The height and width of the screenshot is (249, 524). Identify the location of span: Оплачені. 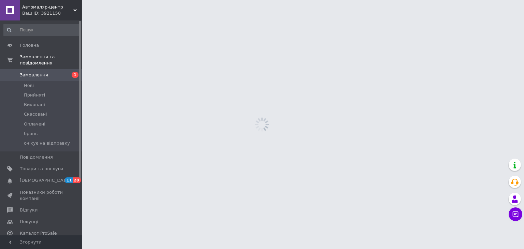
(34, 124).